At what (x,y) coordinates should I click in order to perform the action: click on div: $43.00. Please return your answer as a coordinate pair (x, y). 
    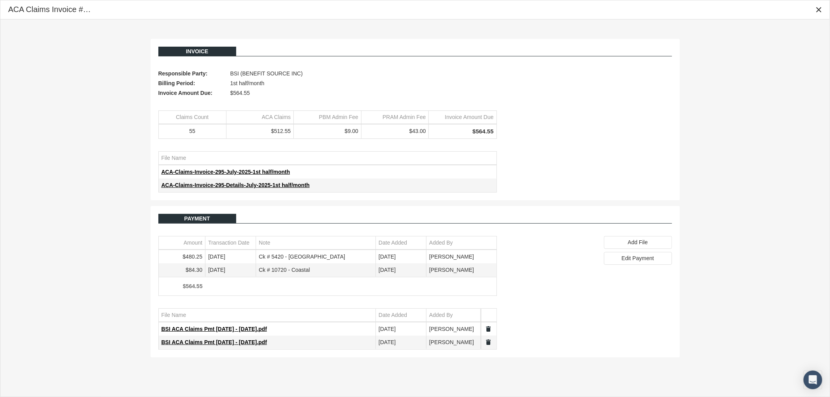
    Looking at the image, I should click on (395, 131).